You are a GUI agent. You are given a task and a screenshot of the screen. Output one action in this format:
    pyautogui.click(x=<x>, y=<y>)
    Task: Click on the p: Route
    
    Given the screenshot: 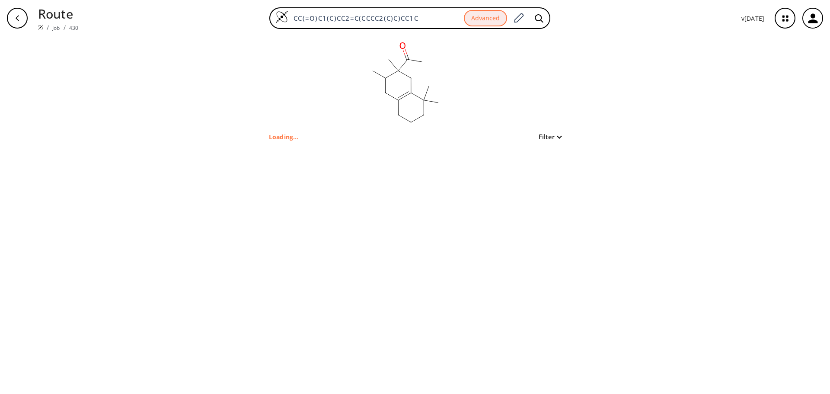 What is the action you would take?
    pyautogui.click(x=58, y=13)
    